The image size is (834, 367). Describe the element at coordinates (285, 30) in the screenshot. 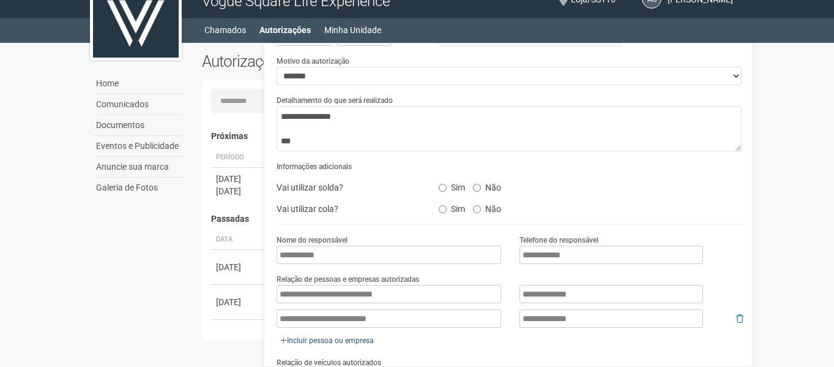

I see `a: Autorizações` at that location.